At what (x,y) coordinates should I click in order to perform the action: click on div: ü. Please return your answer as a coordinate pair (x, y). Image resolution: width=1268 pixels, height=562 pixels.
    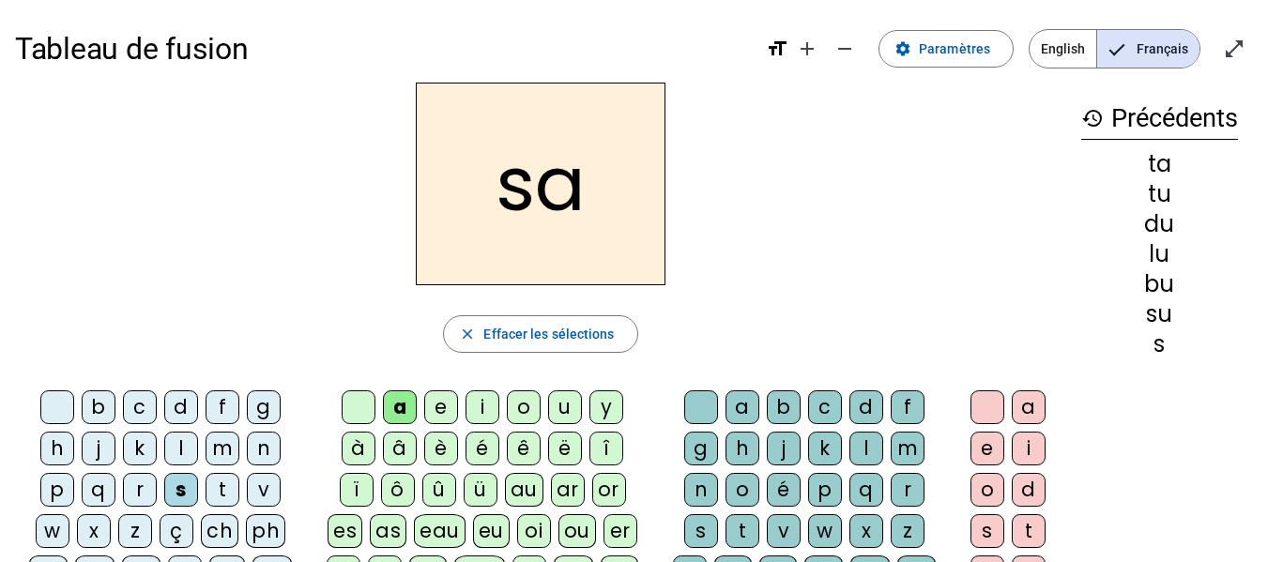
    Looking at the image, I should click on (481, 490).